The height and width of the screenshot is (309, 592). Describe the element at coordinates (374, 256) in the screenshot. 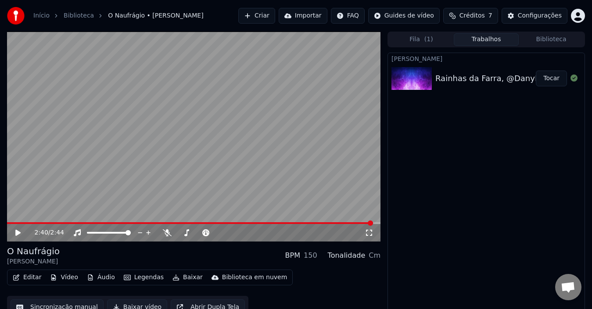

I see `div: Cm` at that location.